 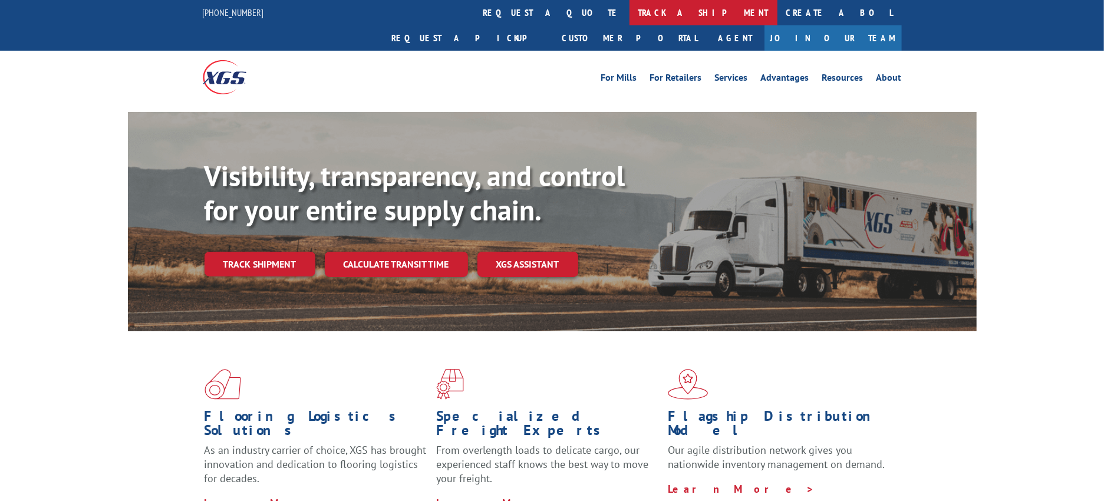 What do you see at coordinates (779, 426) in the screenshot?
I see `h1: Flagship Distribution Model` at bounding box center [779, 426].